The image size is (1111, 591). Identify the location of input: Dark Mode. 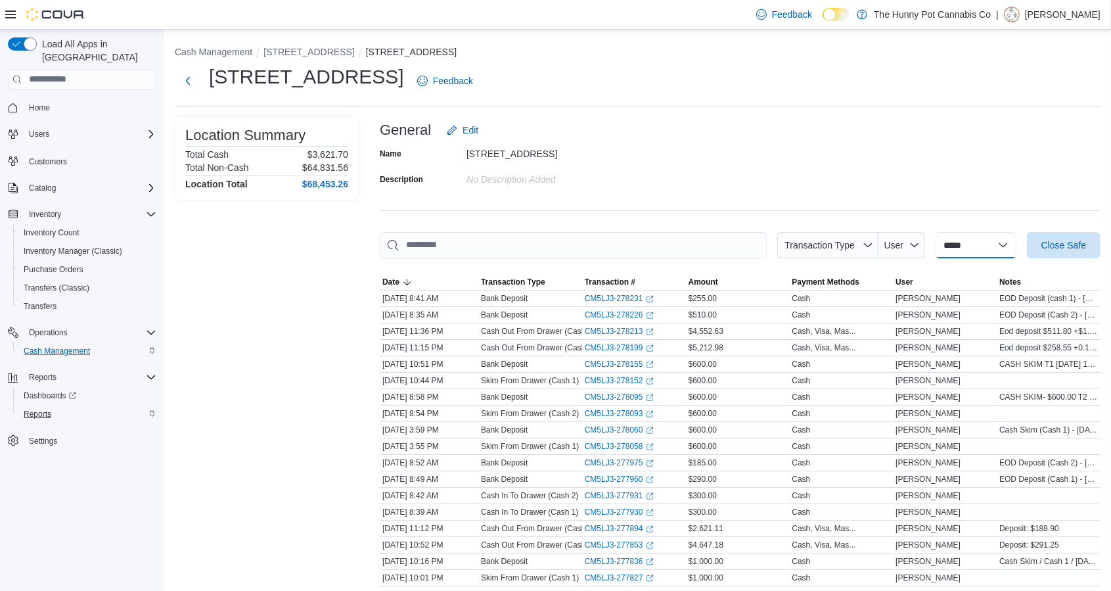
(837, 14).